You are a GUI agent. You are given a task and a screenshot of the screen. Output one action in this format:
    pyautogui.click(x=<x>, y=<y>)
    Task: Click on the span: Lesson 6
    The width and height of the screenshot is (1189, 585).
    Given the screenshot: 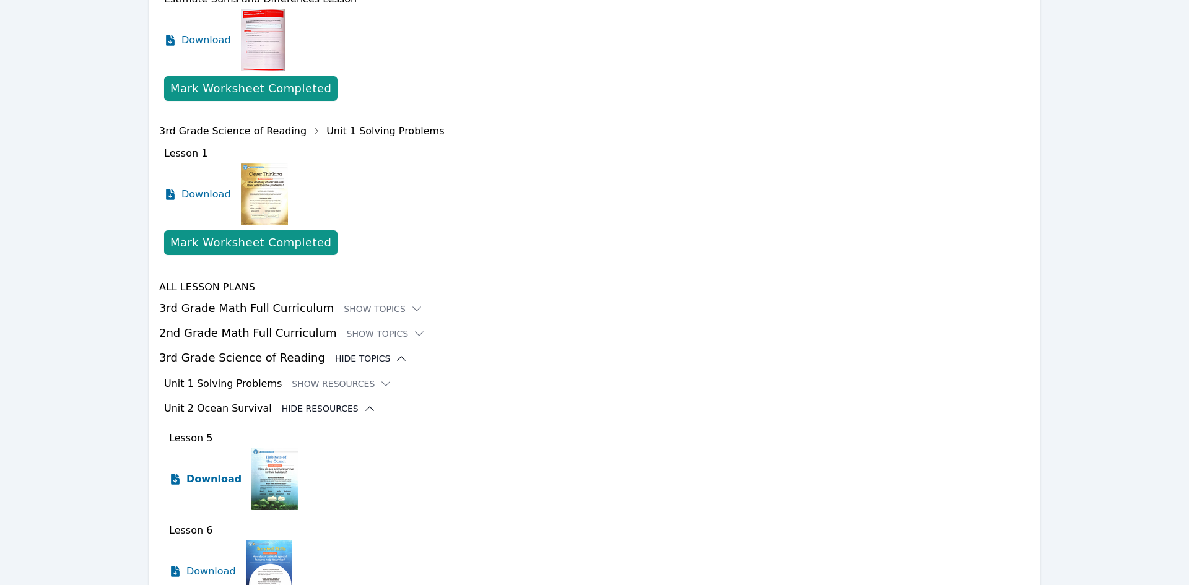 What is the action you would take?
    pyautogui.click(x=191, y=530)
    